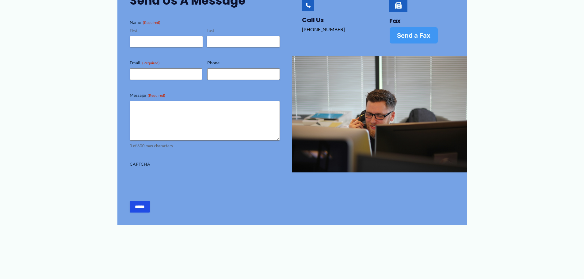 Image resolution: width=584 pixels, height=279 pixels. Describe the element at coordinates (414, 35) in the screenshot. I see `span: Send a Fax` at that location.